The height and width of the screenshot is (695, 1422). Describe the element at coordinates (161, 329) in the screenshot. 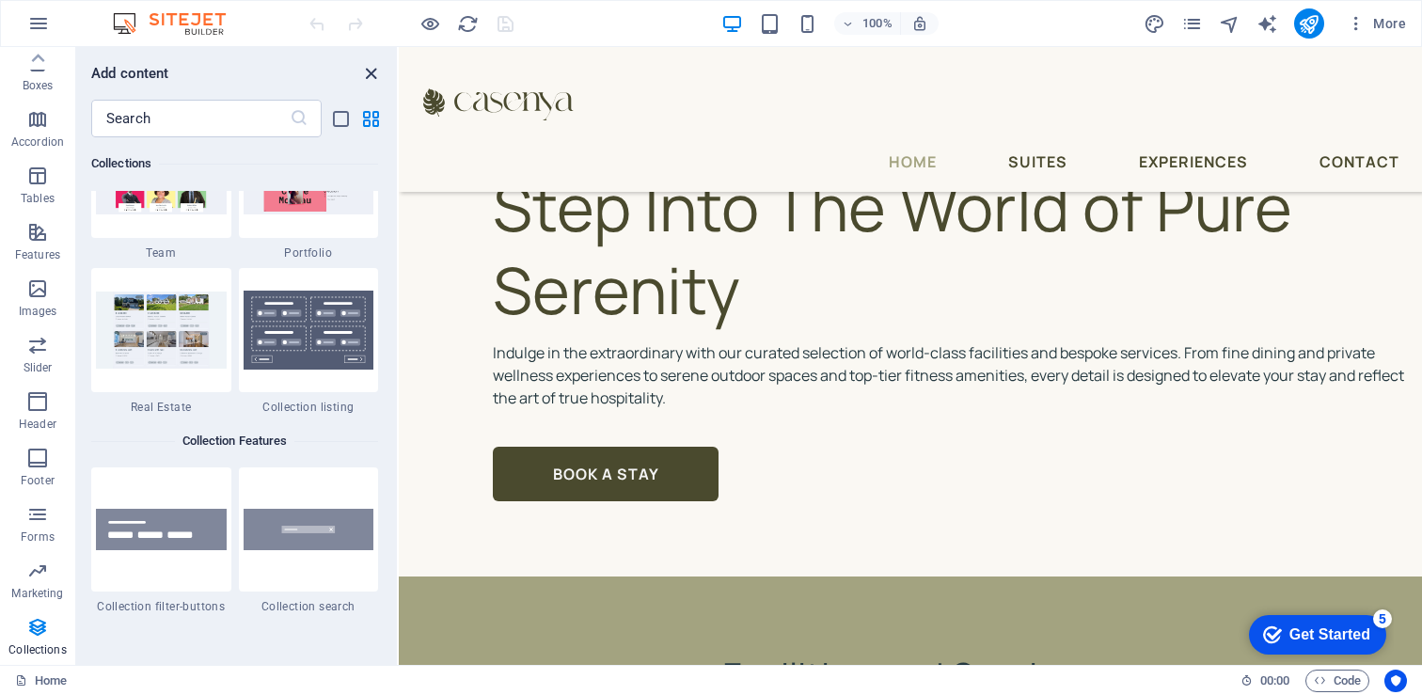

I see `img: real_estate_extension.jpg` at that location.